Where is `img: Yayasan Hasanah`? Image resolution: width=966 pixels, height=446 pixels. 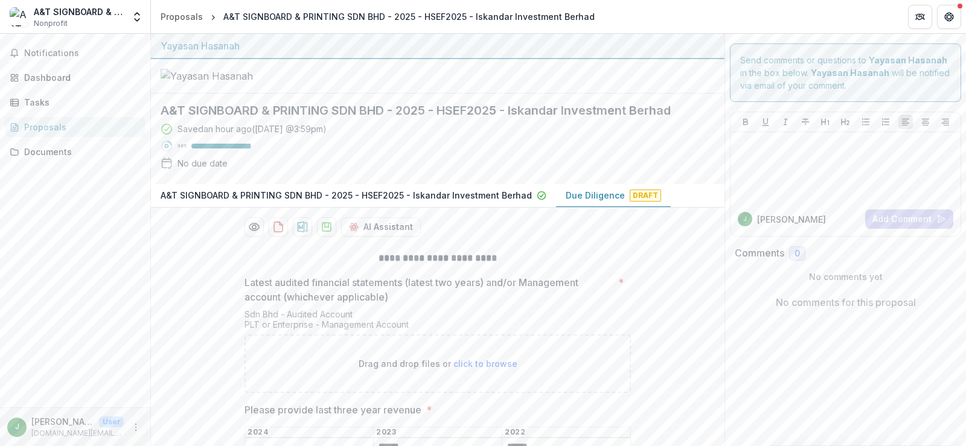
img: Yayasan Hasanah is located at coordinates (221, 76).